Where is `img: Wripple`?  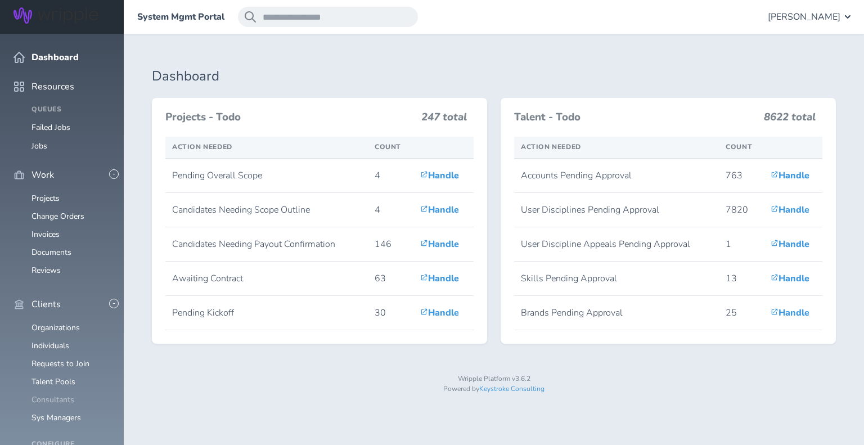
img: Wripple is located at coordinates (56, 15).